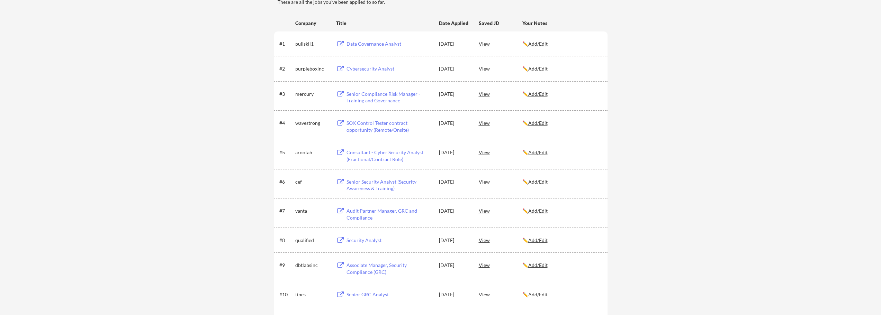  What do you see at coordinates (313, 123) in the screenshot?
I see `div: wavestrong` at bounding box center [313, 123].